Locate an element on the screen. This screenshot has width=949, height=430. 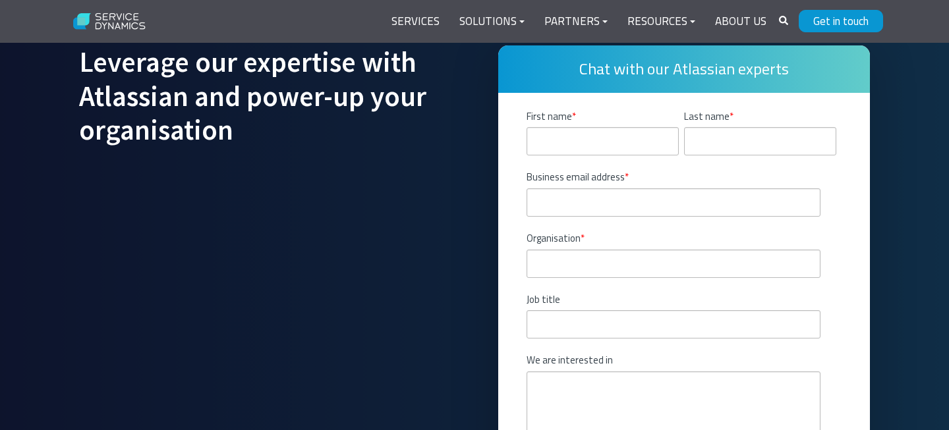
span: First name is located at coordinates (549, 116).